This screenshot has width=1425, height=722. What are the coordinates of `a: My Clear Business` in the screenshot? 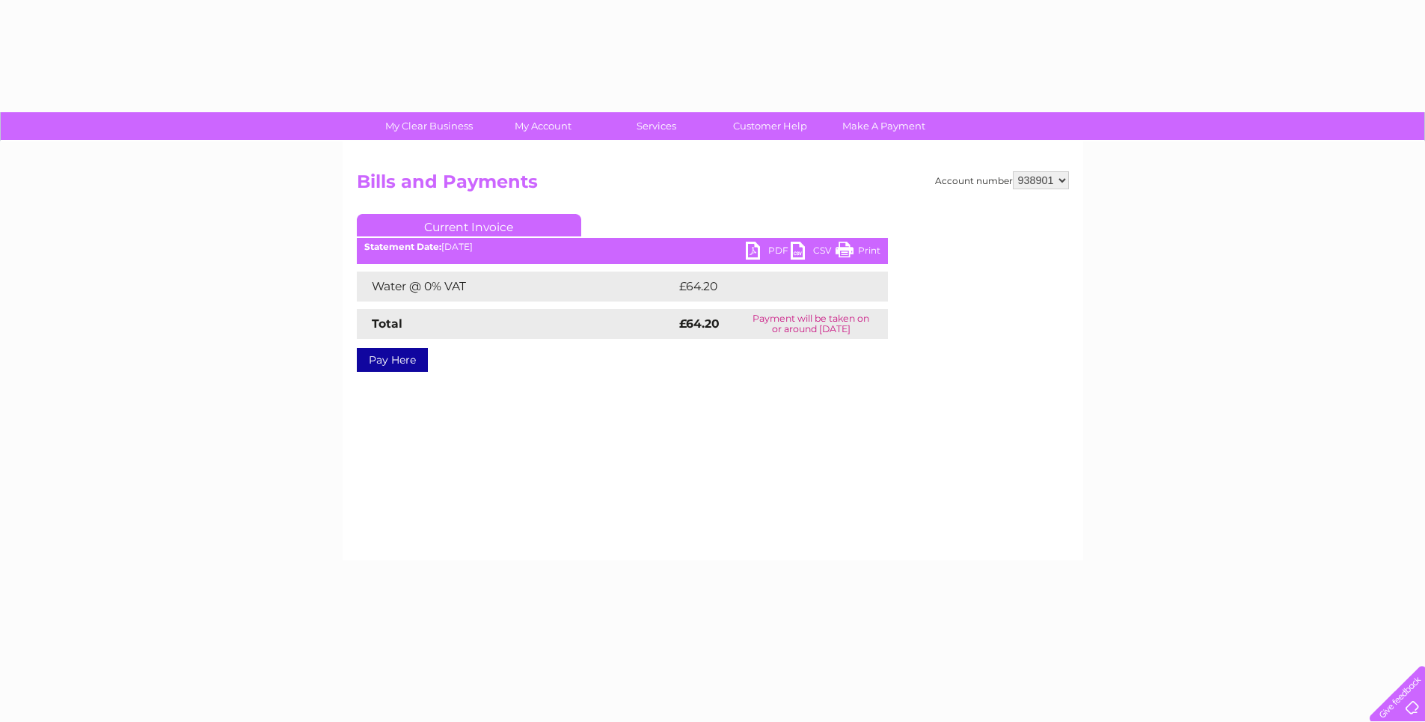 It's located at (429, 126).